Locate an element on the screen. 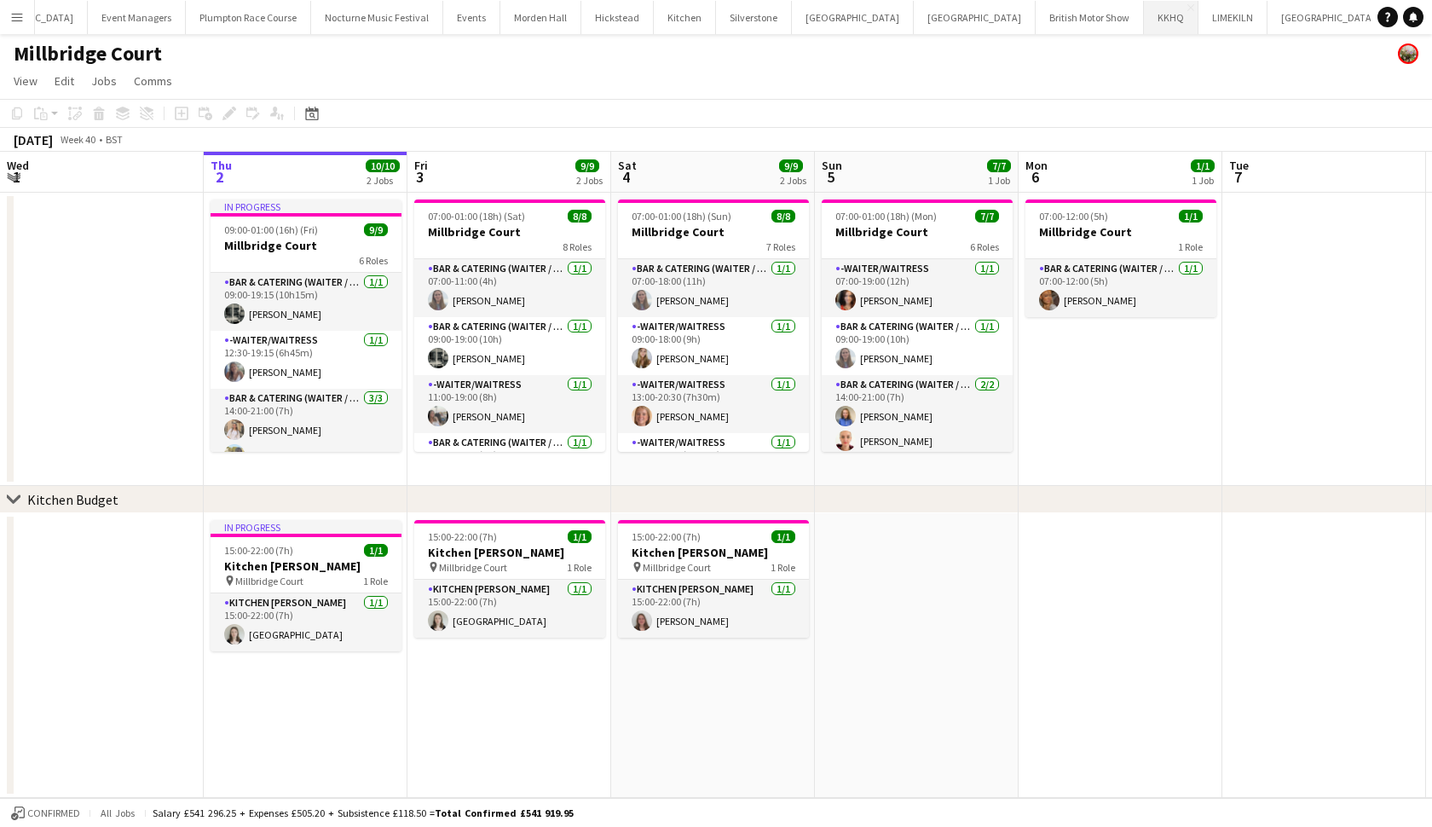 This screenshot has height=827, width=1432. app-card-role: Bar & Catering (Waiter / waitress)1/114:00-21:00 (7h) is located at coordinates (510, 462).